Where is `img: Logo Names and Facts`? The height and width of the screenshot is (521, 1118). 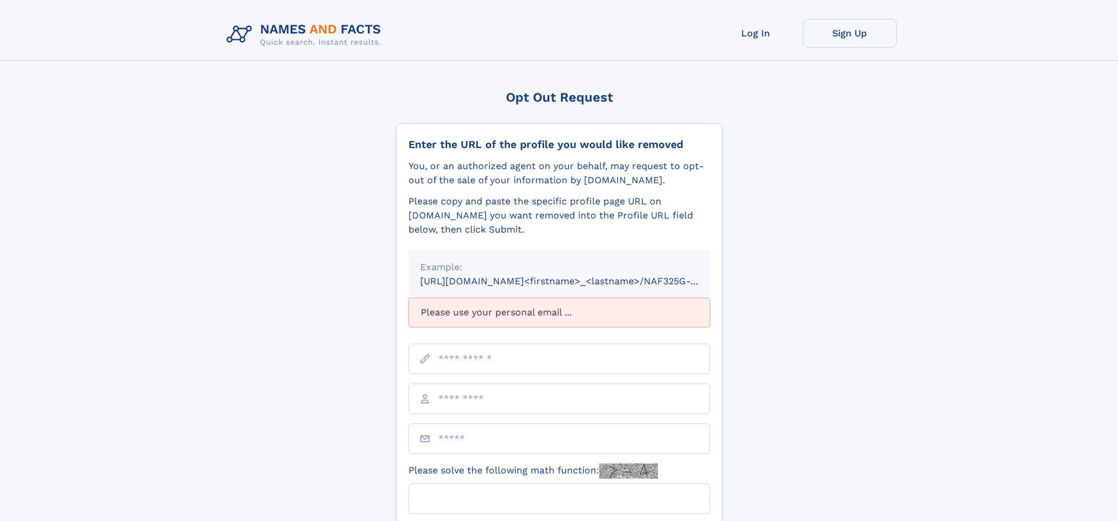 img: Logo Names and Facts is located at coordinates (306, 35).